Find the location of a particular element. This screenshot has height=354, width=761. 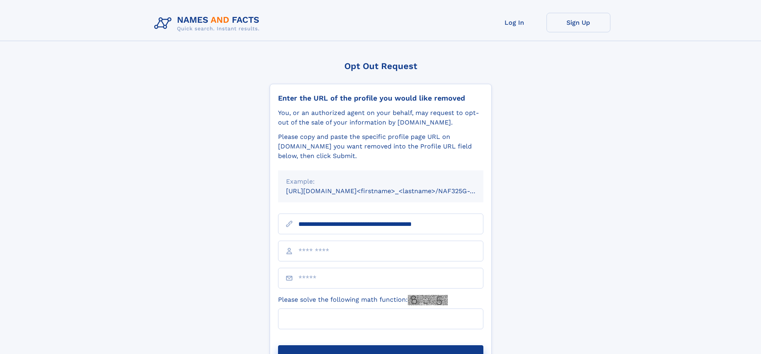

a: Sign Up is located at coordinates (578, 22).